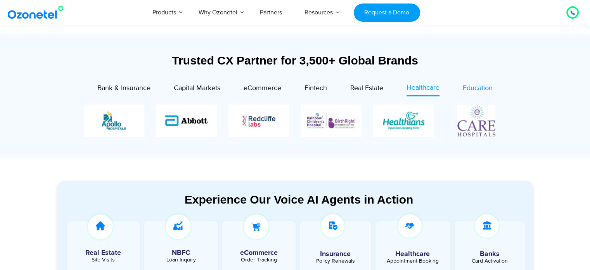  What do you see at coordinates (413, 261) in the screenshot?
I see `div: Appointment Booking` at bounding box center [413, 261].